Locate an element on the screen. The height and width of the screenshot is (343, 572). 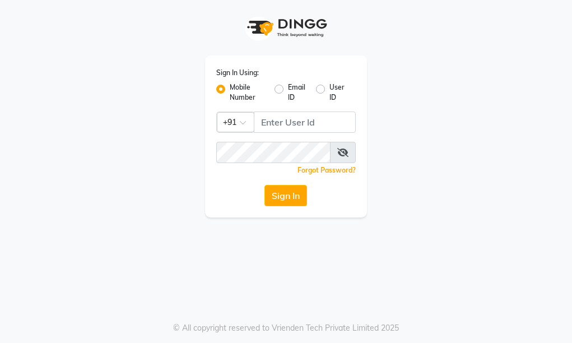
a: Forgot Password? is located at coordinates (327, 170).